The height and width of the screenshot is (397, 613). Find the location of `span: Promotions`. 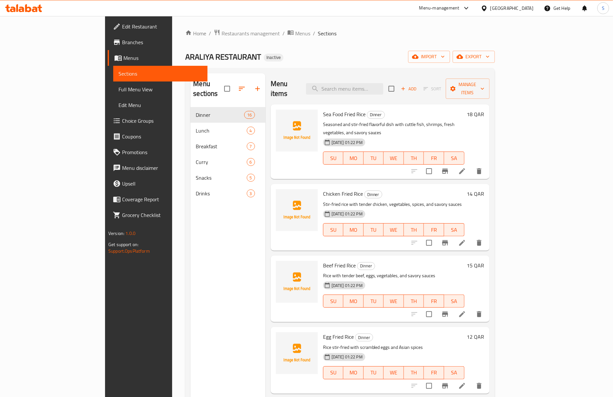

span: Promotions is located at coordinates (162, 152).